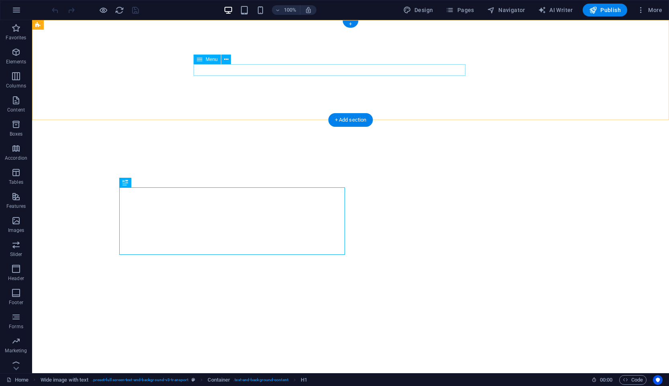  What do you see at coordinates (633, 380) in the screenshot?
I see `button: Code` at bounding box center [633, 380].